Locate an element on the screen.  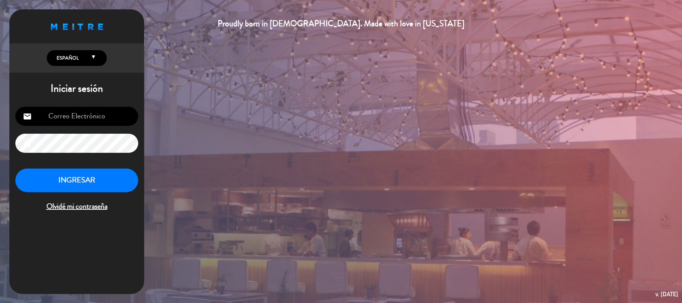
h1: Iniciar sesión is located at coordinates (77, 89).